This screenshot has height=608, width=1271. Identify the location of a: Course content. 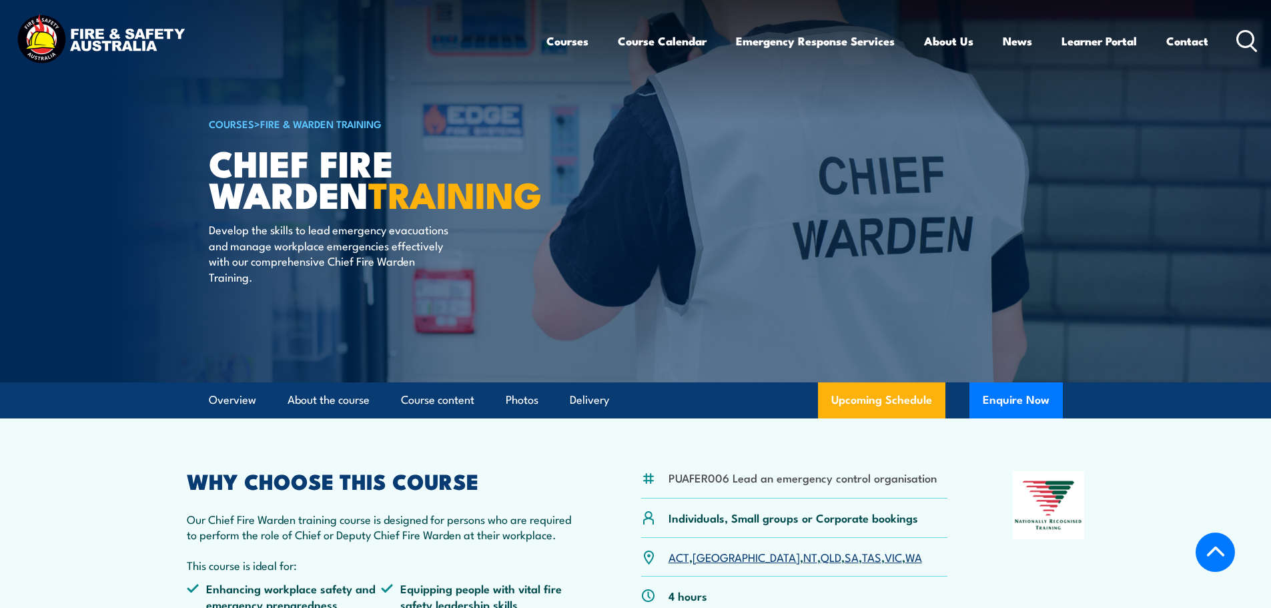
(438, 400).